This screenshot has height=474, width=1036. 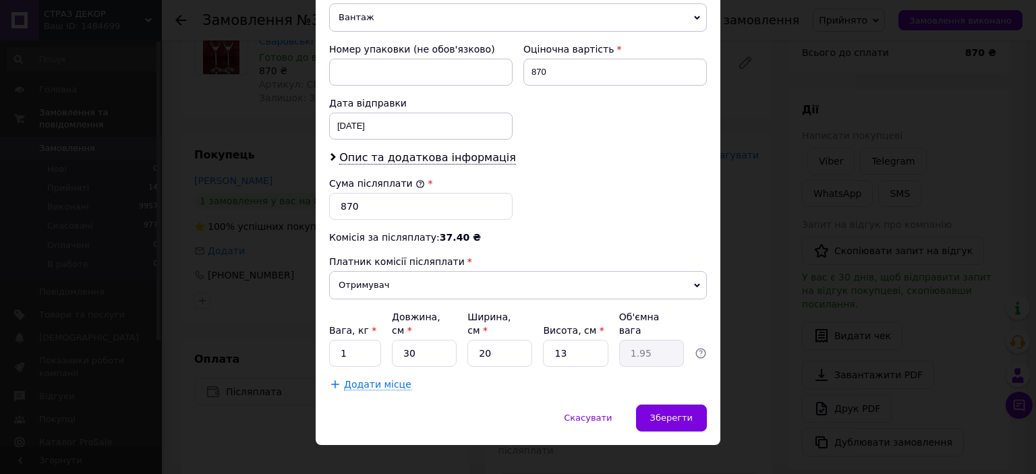 I want to click on span: Вантаж, so click(x=518, y=18).